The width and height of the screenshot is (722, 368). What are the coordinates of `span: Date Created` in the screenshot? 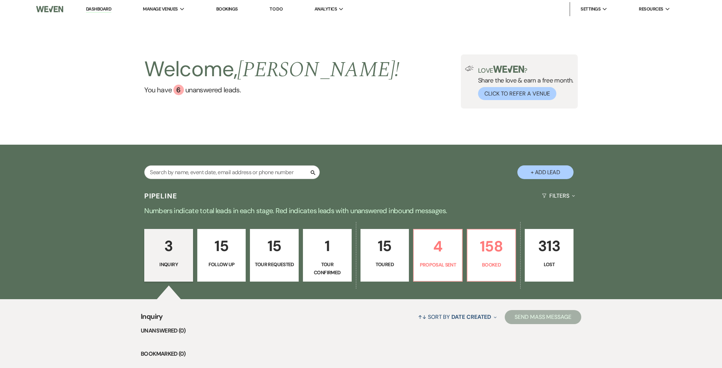 It's located at (471, 317).